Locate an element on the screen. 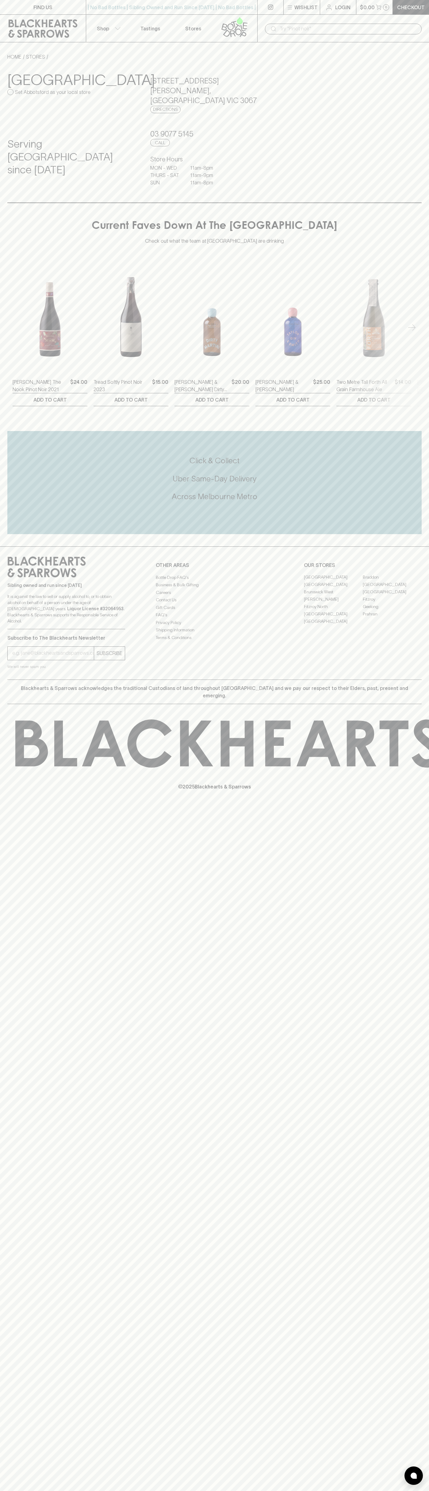 The height and width of the screenshot is (1491, 429). p: $20.00 is located at coordinates (241, 386).